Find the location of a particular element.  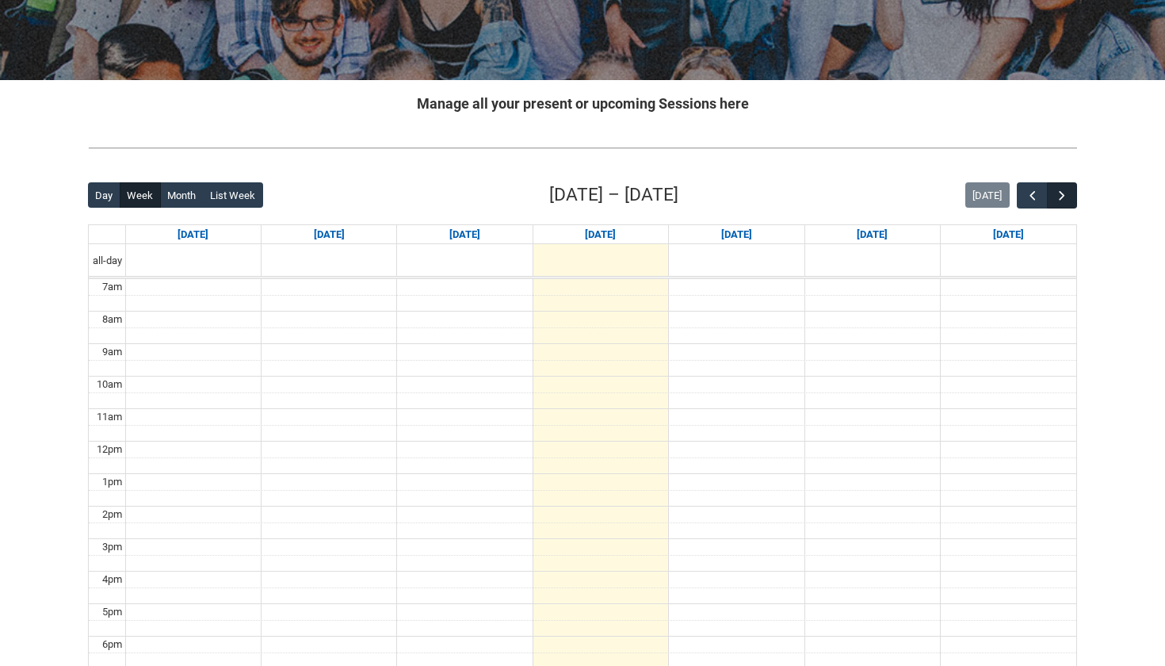

div: 9am is located at coordinates (112, 352).